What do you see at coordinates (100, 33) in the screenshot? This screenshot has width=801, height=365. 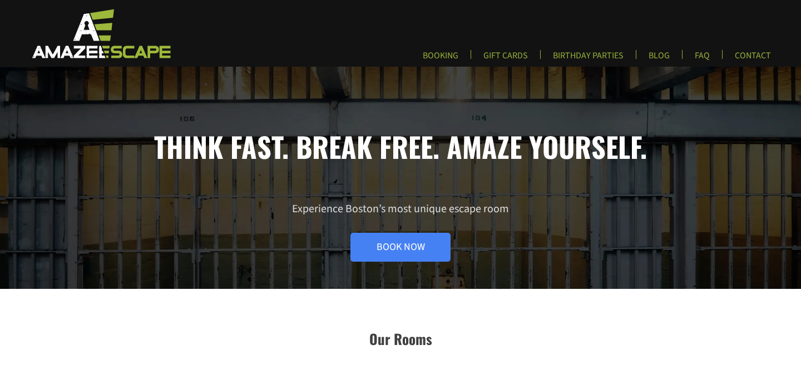 I see `img: Escape Room Game in Boston Area` at bounding box center [100, 33].